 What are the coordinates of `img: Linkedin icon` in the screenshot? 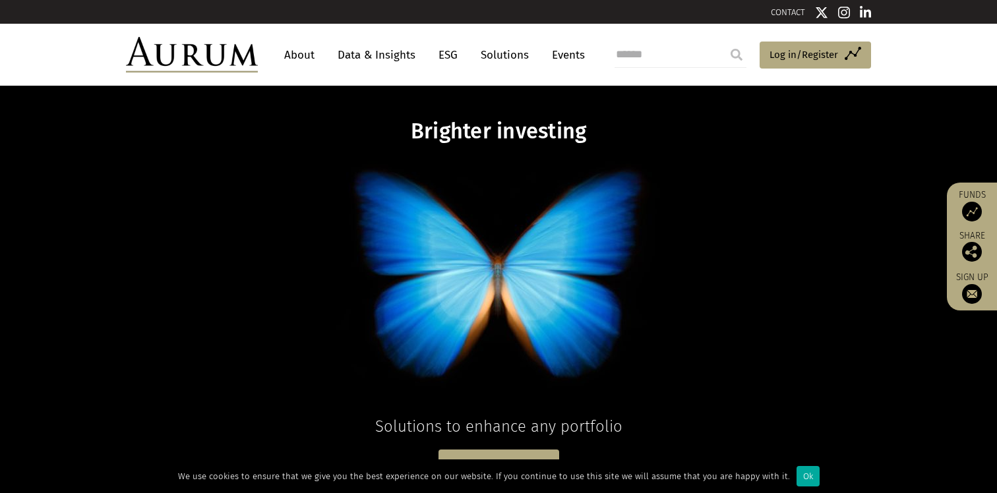 It's located at (866, 13).